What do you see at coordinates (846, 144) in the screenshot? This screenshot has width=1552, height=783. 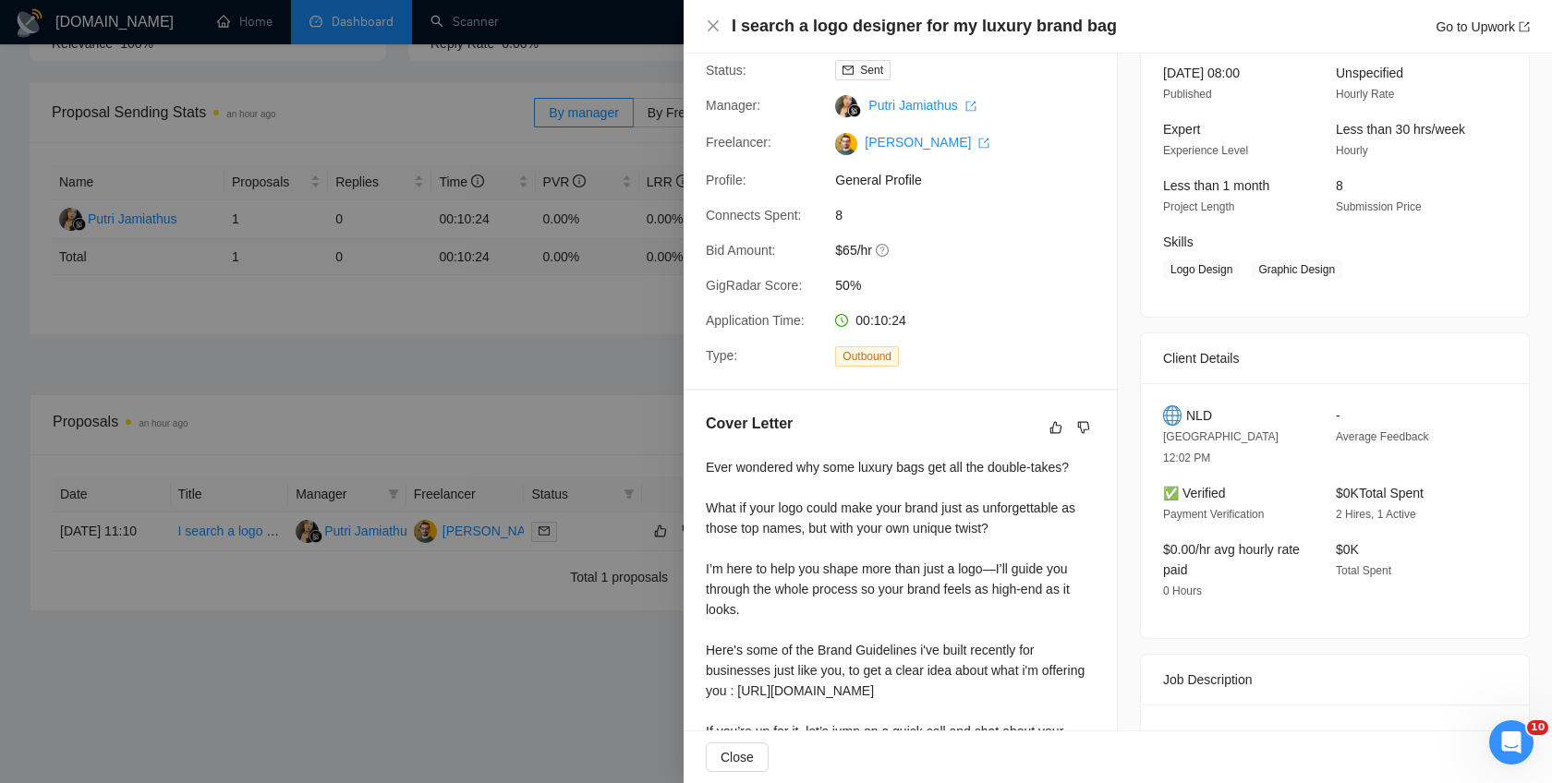 I see `img: c1jBtUw8sd5AVA10hXCdEUIGlwGy6ssyVDiSf7ILwjJYwxOUnDqtgM7ILsf4aShuUB` at bounding box center [846, 144].